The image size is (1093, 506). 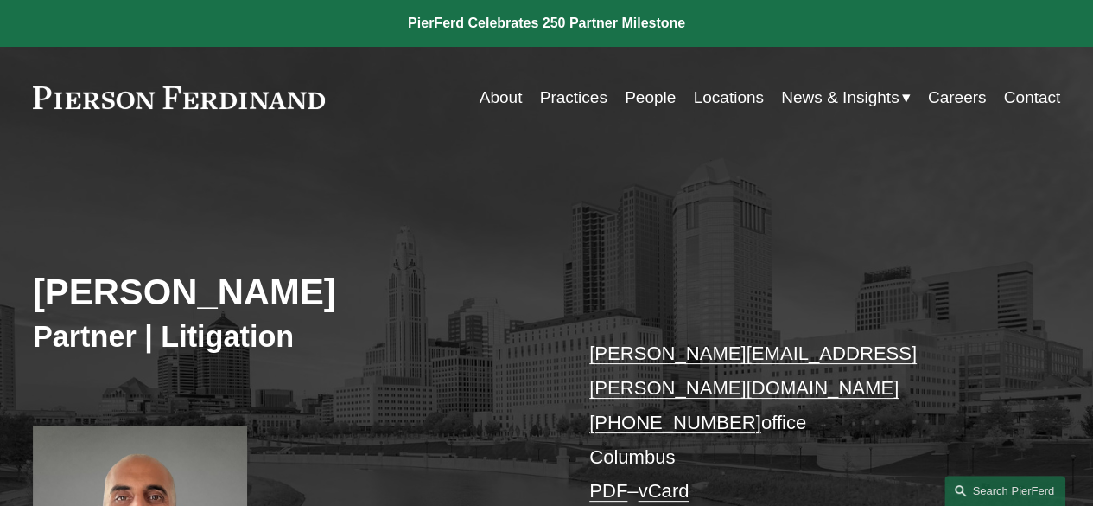 I want to click on a: Practices, so click(x=574, y=98).